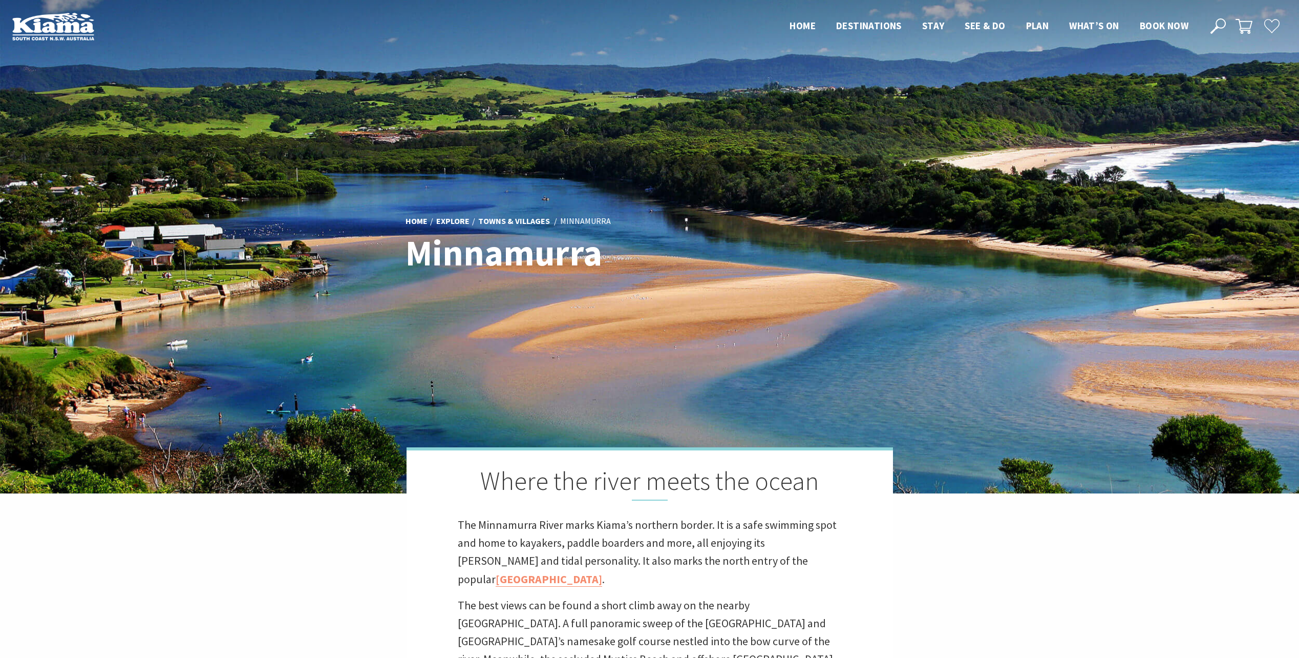  Describe the element at coordinates (514, 221) in the screenshot. I see `a: Towns & Villages` at that location.